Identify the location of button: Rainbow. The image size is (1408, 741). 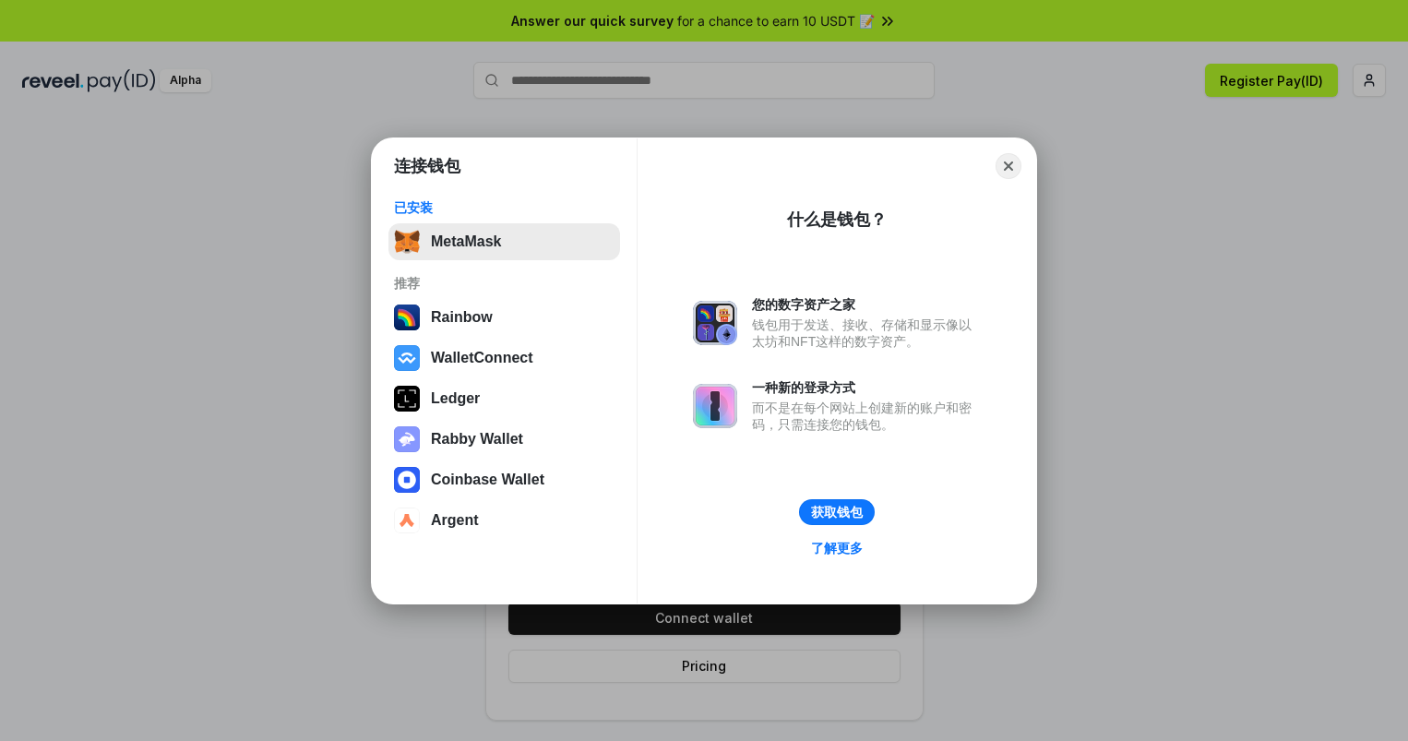
(504, 318).